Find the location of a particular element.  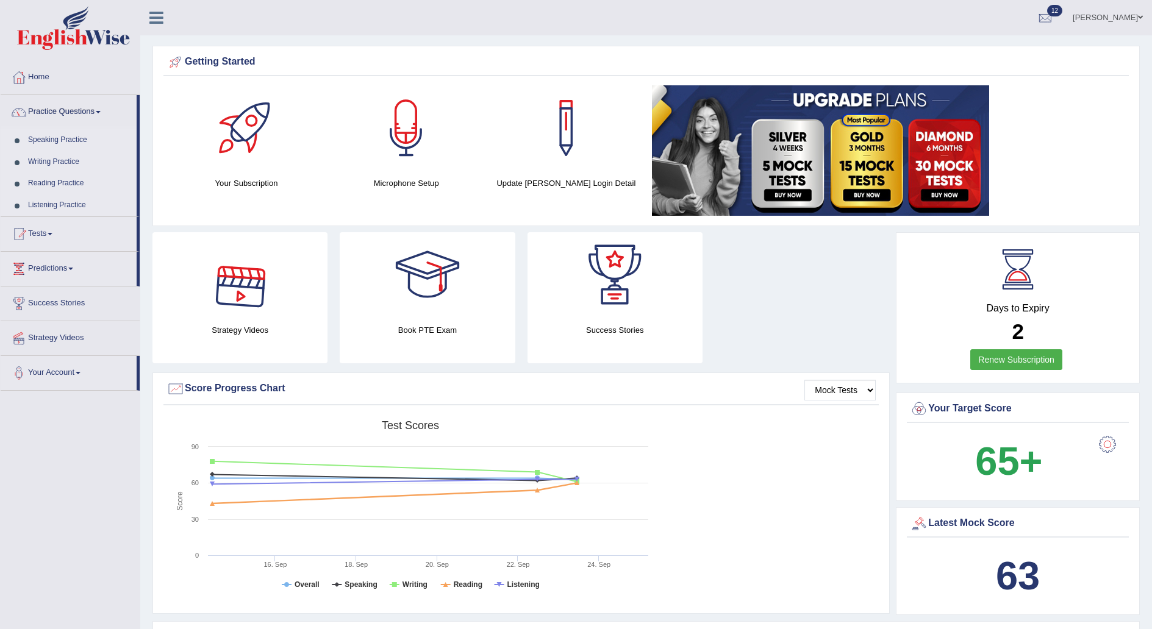

tspan: 20. Sep is located at coordinates (437, 565).